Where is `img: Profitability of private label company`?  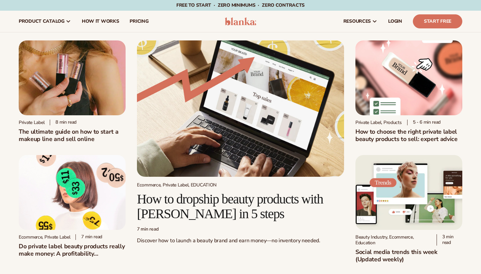 img: Profitability of private label company is located at coordinates (72, 192).